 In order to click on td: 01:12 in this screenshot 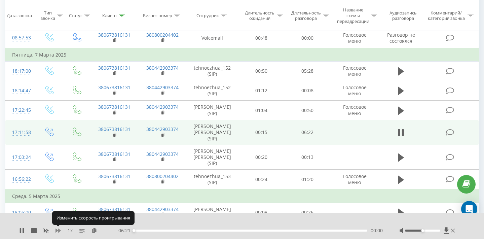, I will do `click(261, 91)`.